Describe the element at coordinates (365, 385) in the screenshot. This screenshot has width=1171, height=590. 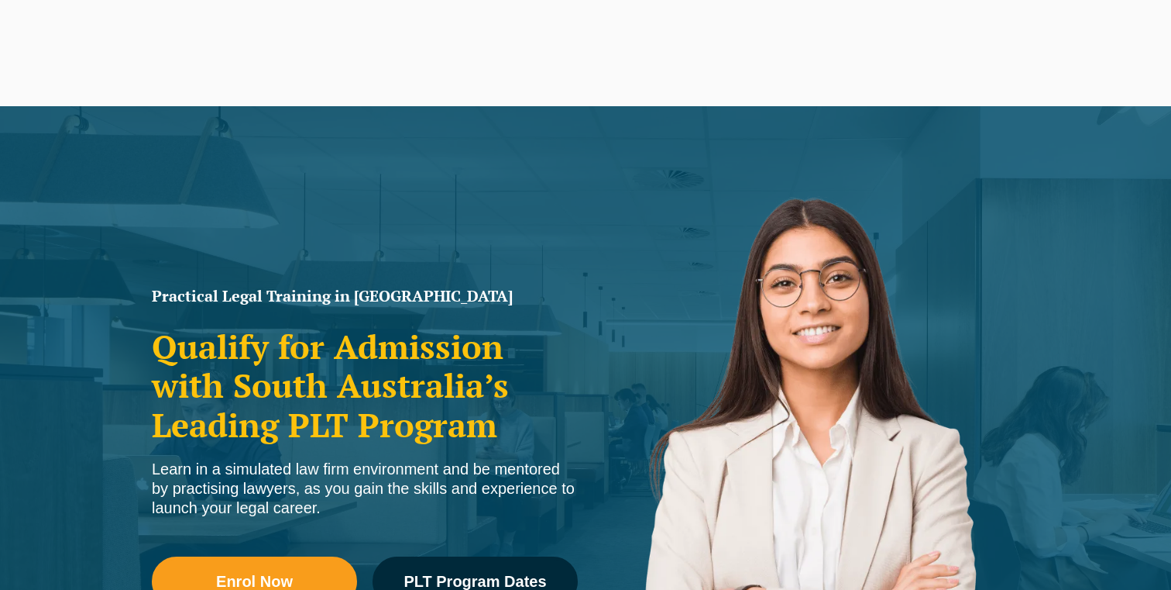
I see `h2: Qualify for Admission with South Australia’s Leading PLT Program` at that location.